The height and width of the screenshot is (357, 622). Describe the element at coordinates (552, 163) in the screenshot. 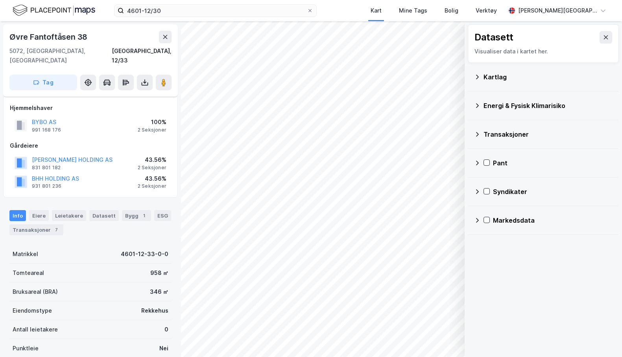

I see `div: Pant` at that location.